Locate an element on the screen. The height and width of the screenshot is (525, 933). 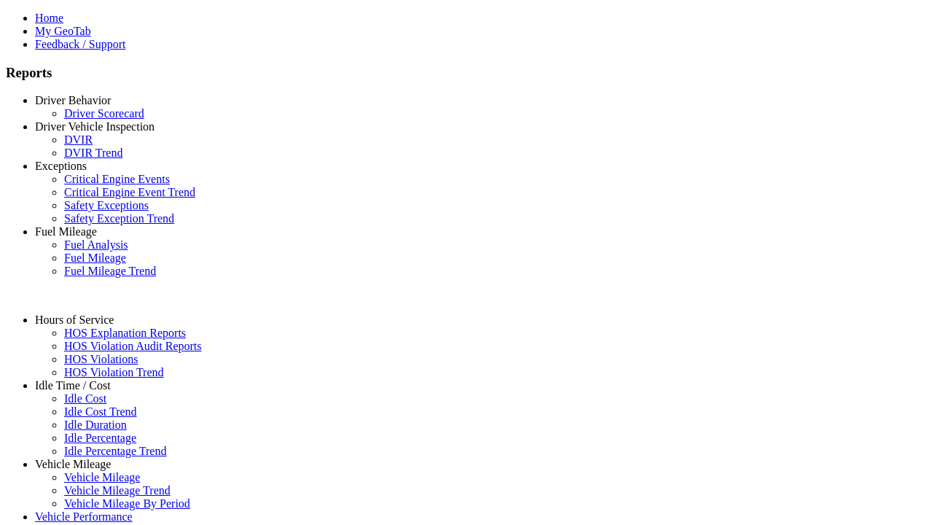
a: HOS Violation Audit Reports is located at coordinates (133, 346).